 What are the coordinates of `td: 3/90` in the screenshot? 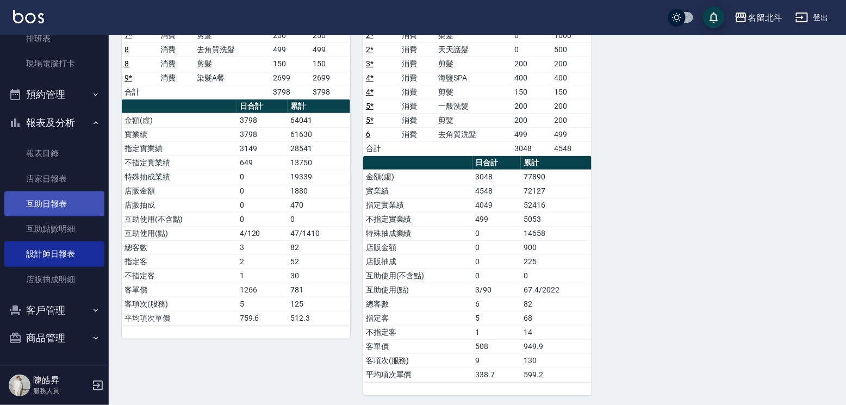 It's located at (497, 290).